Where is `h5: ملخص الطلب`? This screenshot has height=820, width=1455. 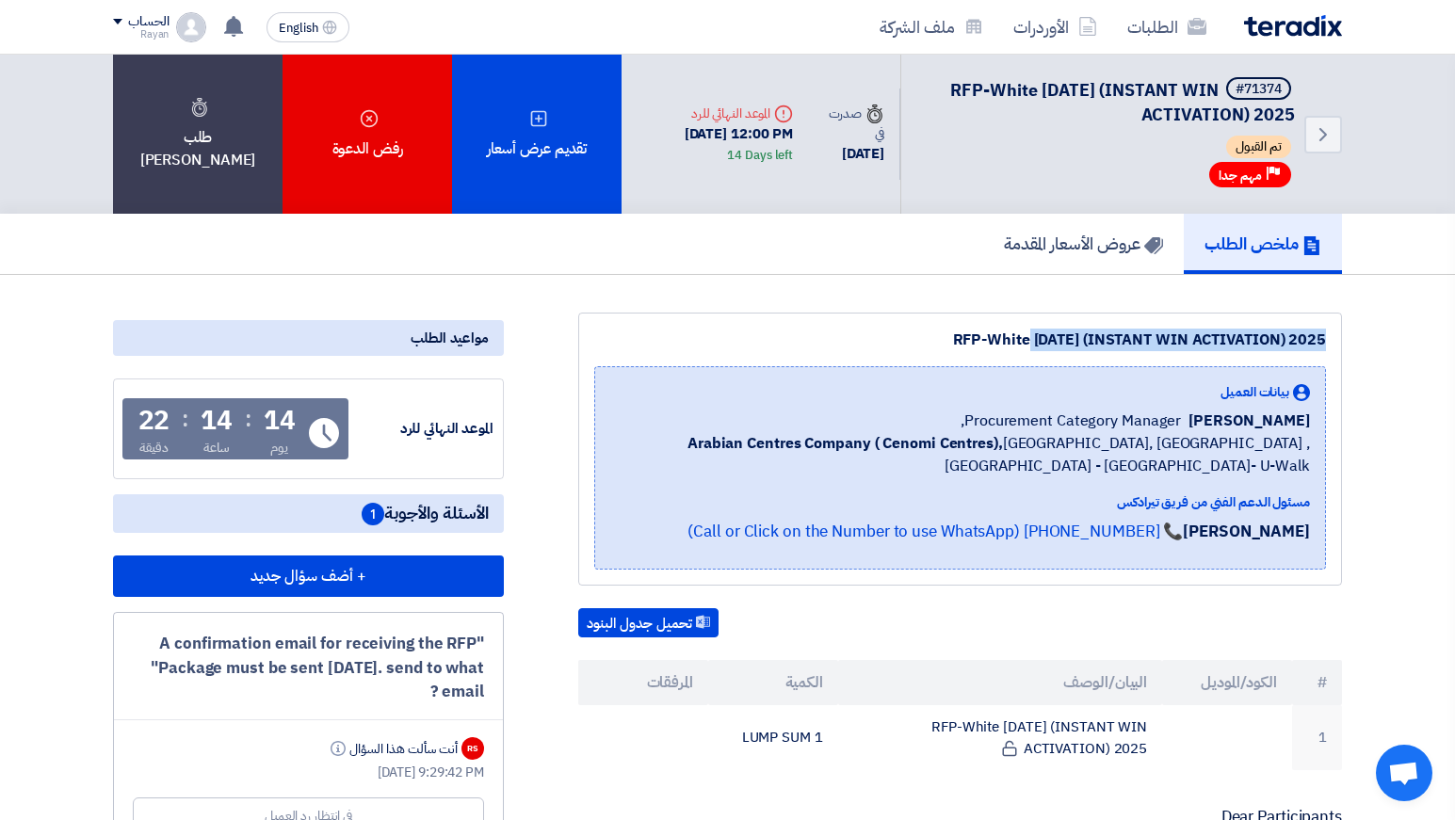 h5: ملخص الطلب is located at coordinates (1263, 243).